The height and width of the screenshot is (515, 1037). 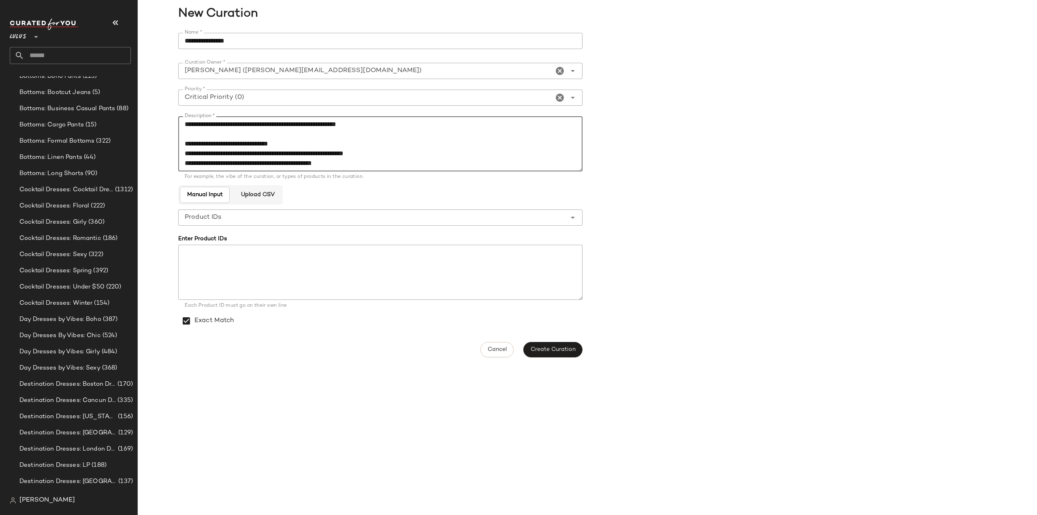 I want to click on span: (484), so click(x=109, y=352).